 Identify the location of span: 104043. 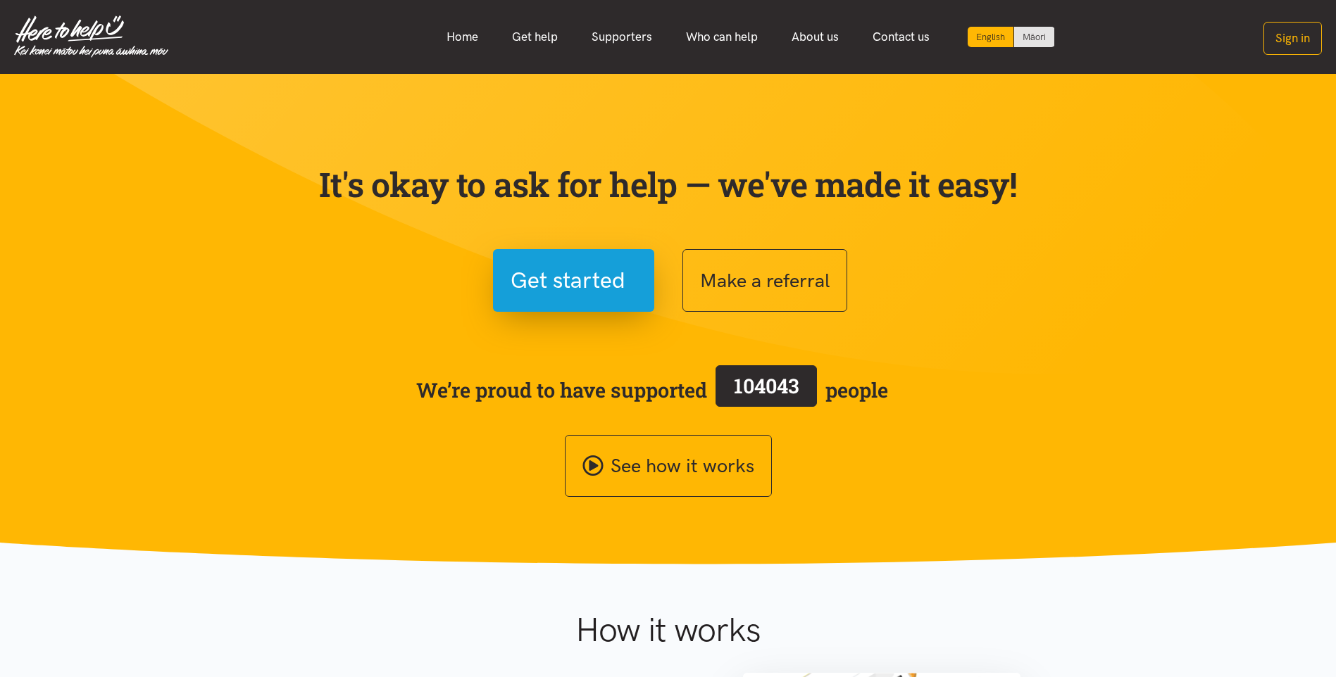
(766, 386).